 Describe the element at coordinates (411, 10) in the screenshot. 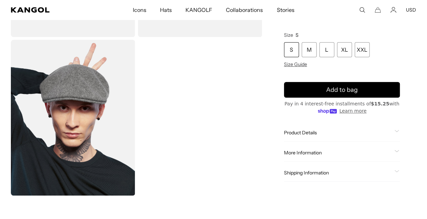

I see `button: USD` at that location.